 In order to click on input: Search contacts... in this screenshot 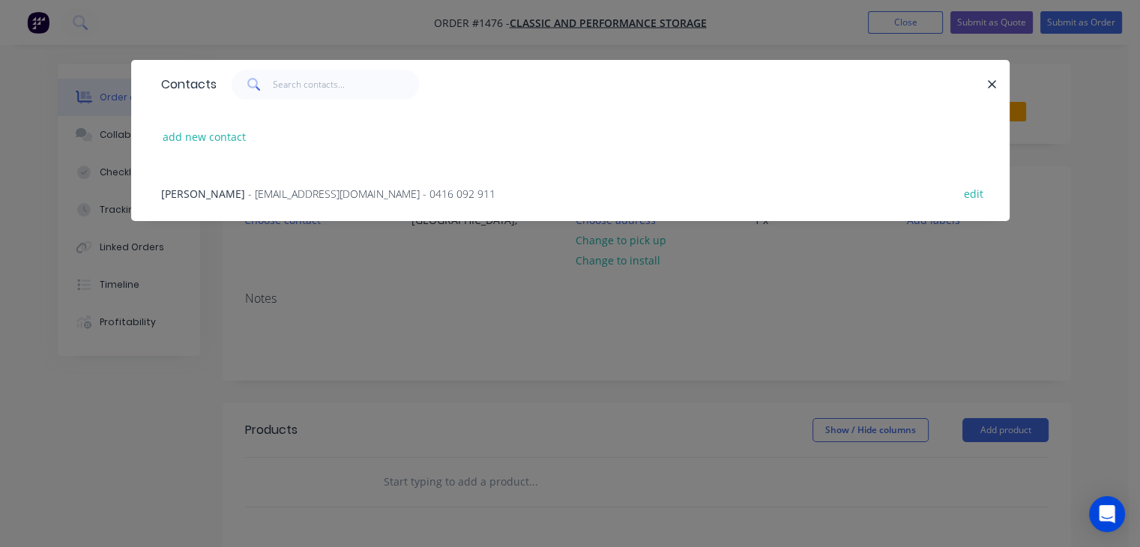, I will do `click(345, 85)`.